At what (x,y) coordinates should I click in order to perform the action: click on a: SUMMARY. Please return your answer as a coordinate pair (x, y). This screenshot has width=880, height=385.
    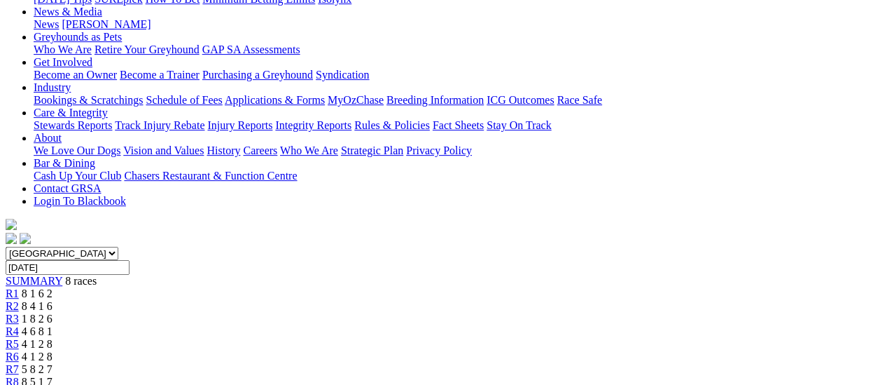
    Looking at the image, I should click on (34, 280).